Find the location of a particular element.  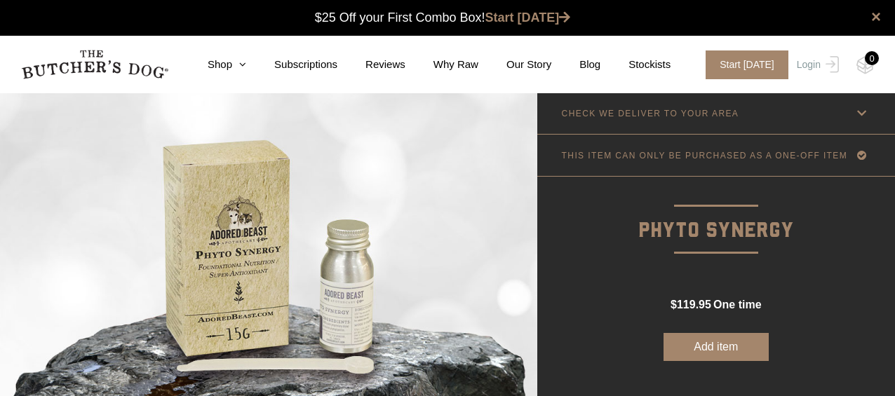

a: THIS ITEM CAN ONLY BE PURCHASED AS A ONE-OFF ITEM is located at coordinates (716, 155).